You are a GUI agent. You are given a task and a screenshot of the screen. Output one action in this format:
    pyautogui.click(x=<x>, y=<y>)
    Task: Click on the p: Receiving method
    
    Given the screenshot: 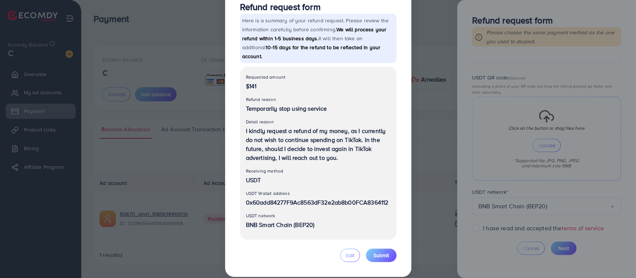 What is the action you would take?
    pyautogui.click(x=318, y=171)
    